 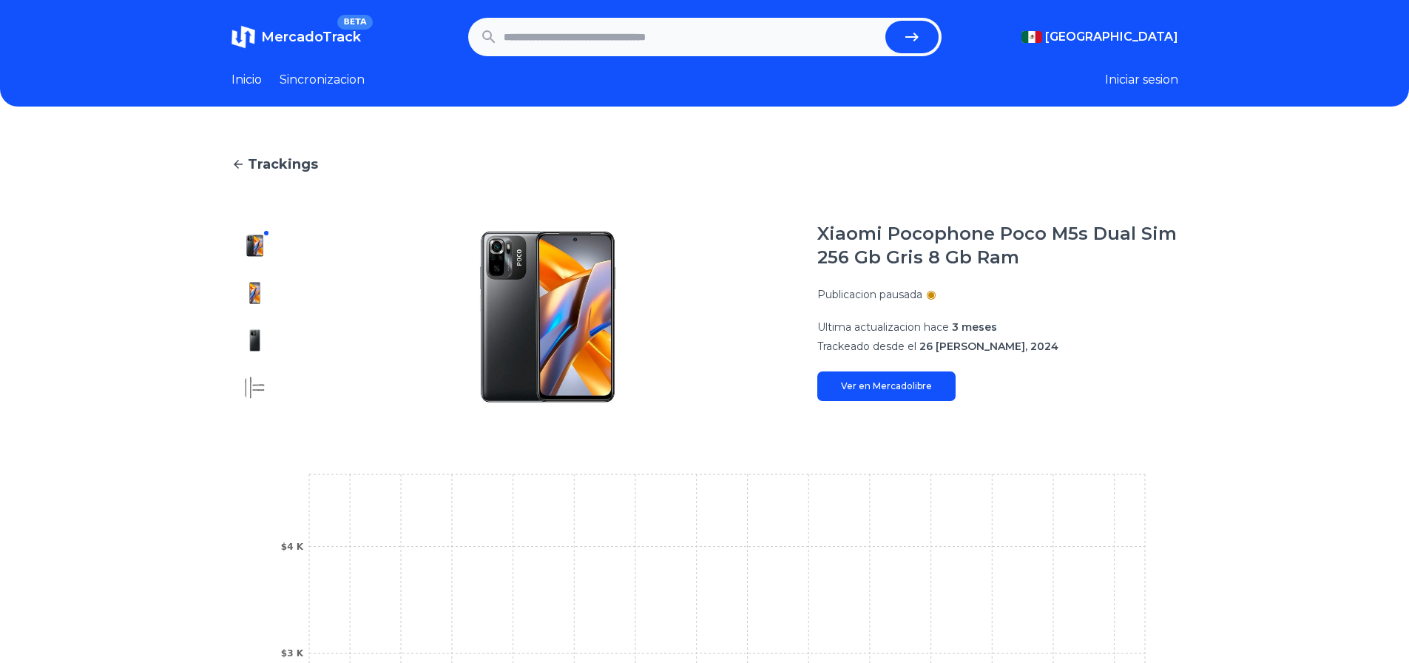 What do you see at coordinates (291, 547) in the screenshot?
I see `tspan: $4 K` at bounding box center [291, 547].